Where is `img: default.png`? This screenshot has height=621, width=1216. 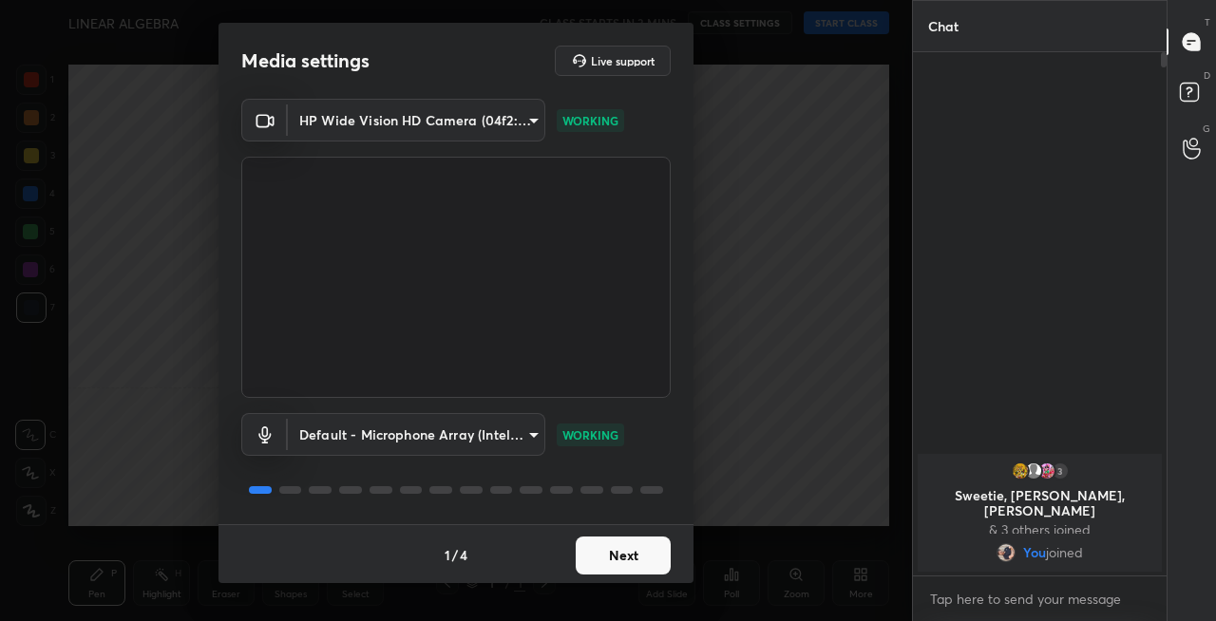
img: default.png is located at coordinates (1033, 471).